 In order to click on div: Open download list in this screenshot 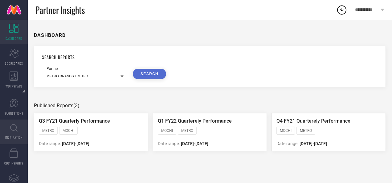, I will do `click(342, 10)`.